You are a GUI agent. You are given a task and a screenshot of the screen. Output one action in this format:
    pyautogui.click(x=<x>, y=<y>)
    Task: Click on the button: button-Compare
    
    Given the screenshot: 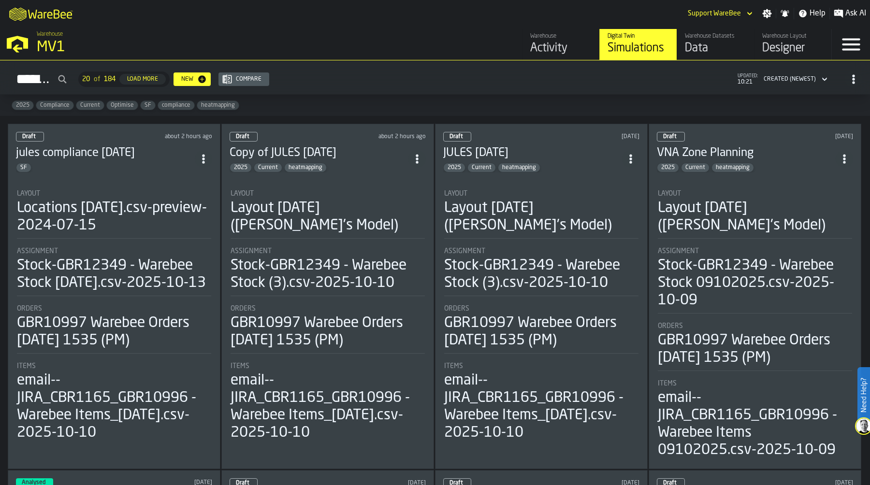 What is the action you would take?
    pyautogui.click(x=244, y=79)
    